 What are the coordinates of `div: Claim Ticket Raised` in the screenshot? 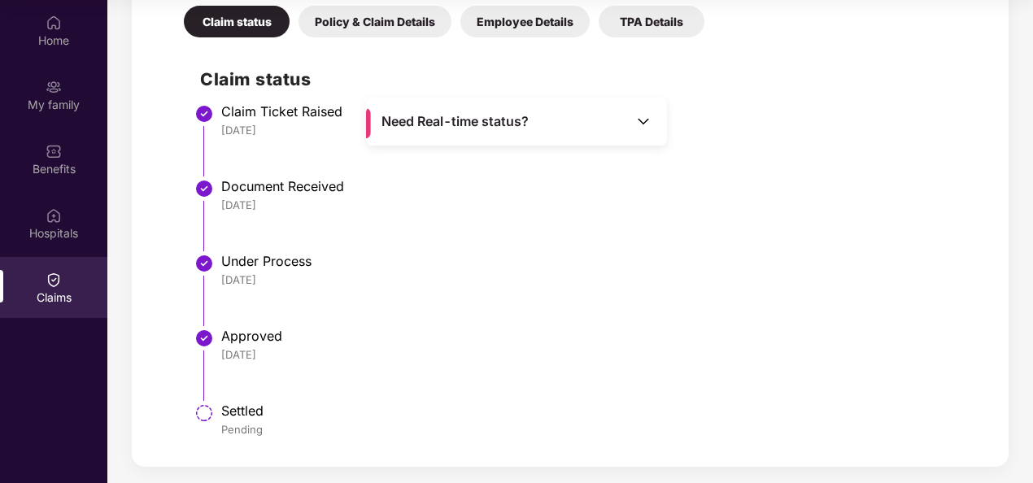 It's located at (597, 111).